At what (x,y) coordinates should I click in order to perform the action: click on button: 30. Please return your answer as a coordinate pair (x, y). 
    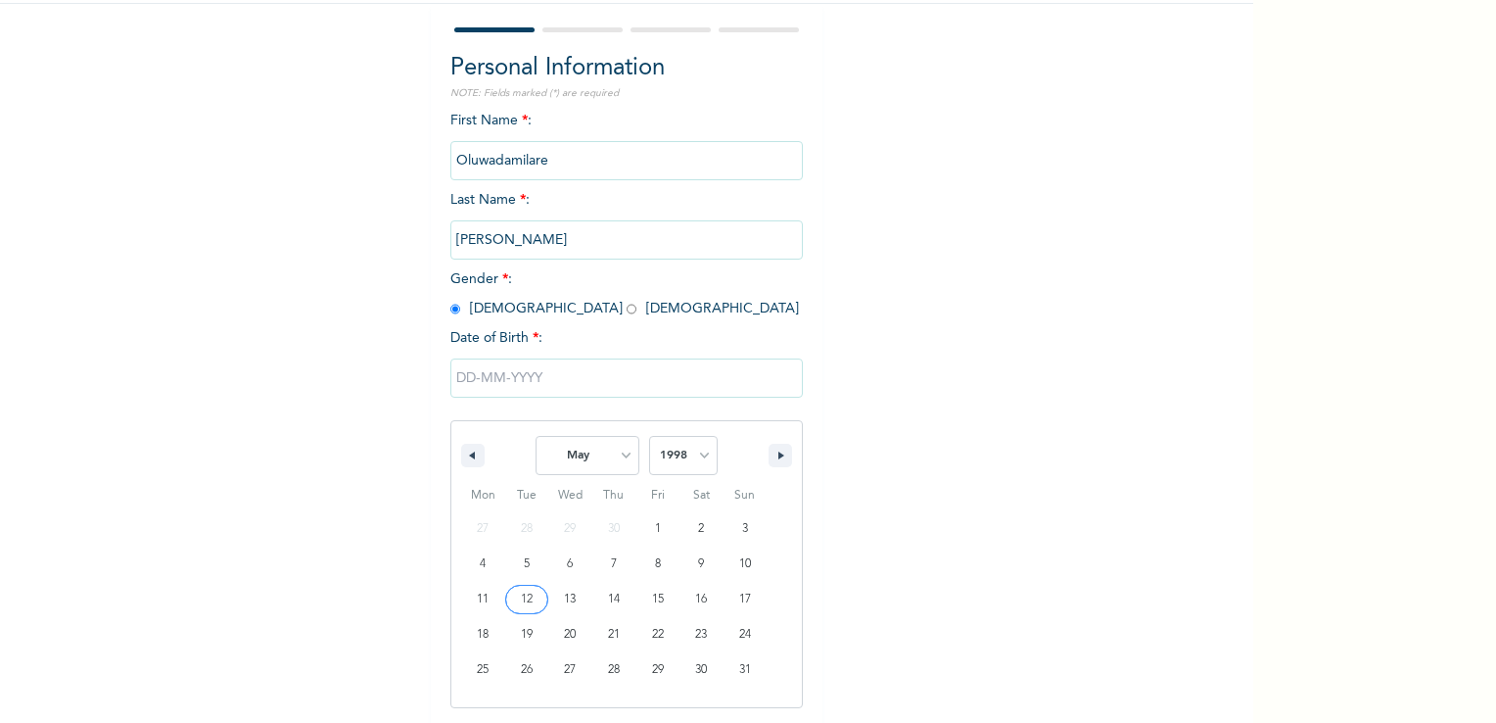
    Looking at the image, I should click on (701, 670).